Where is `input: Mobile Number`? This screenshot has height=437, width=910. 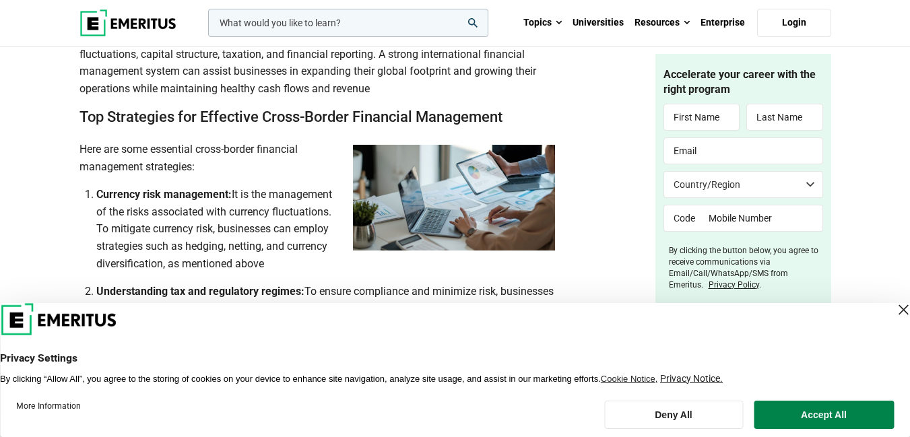
input: Mobile Number is located at coordinates (761, 219).